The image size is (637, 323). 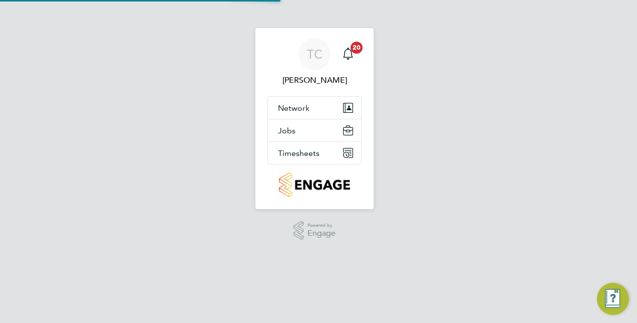 What do you see at coordinates (315, 108) in the screenshot?
I see `button: Network` at bounding box center [315, 108].